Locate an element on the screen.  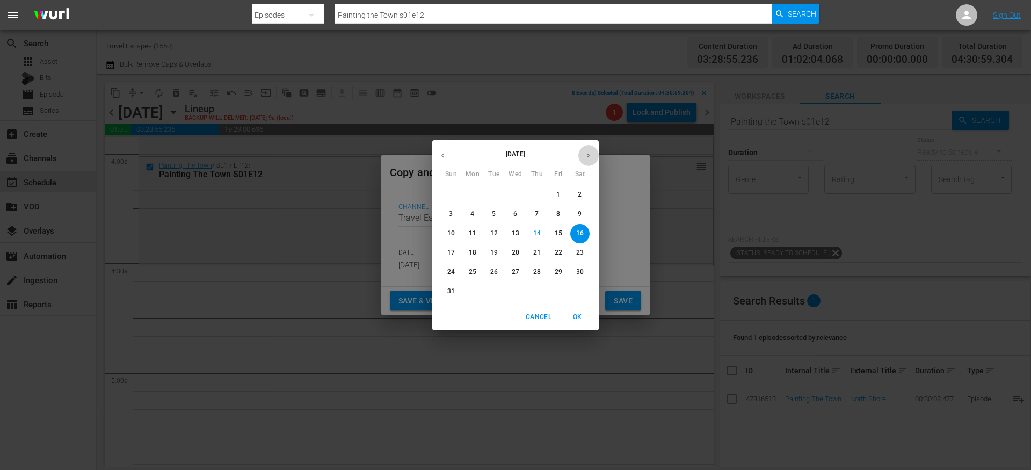
img: ans4CAIJ8jUAAAAAAAAAAAAAAAAAAAAAAAAgQb4GAAAAAAAAAAAAAAAAAAAAAAAAJMjXAAAAAAAAAAAAAAAAAAAAAAAAgAT5G... is located at coordinates (52, 15).